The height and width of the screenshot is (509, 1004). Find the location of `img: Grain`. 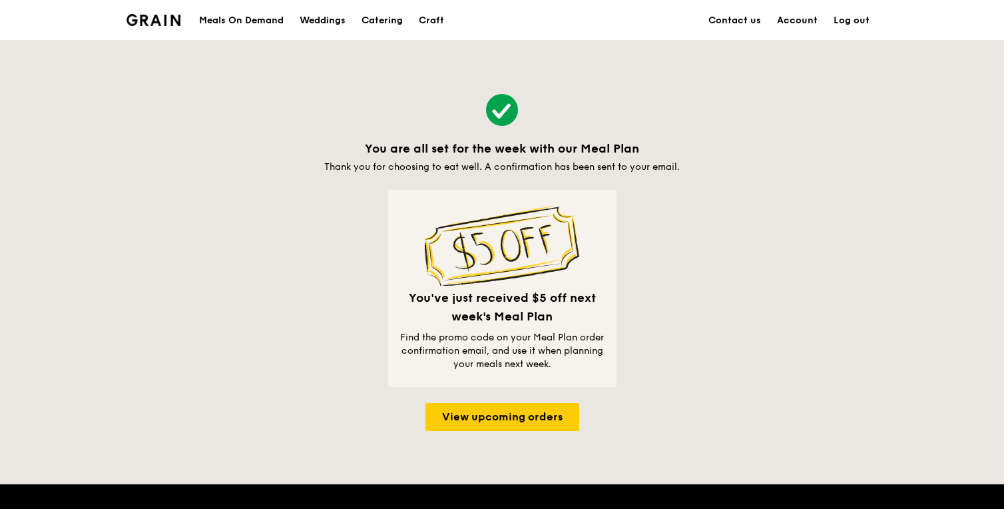

img: Grain is located at coordinates (153, 20).